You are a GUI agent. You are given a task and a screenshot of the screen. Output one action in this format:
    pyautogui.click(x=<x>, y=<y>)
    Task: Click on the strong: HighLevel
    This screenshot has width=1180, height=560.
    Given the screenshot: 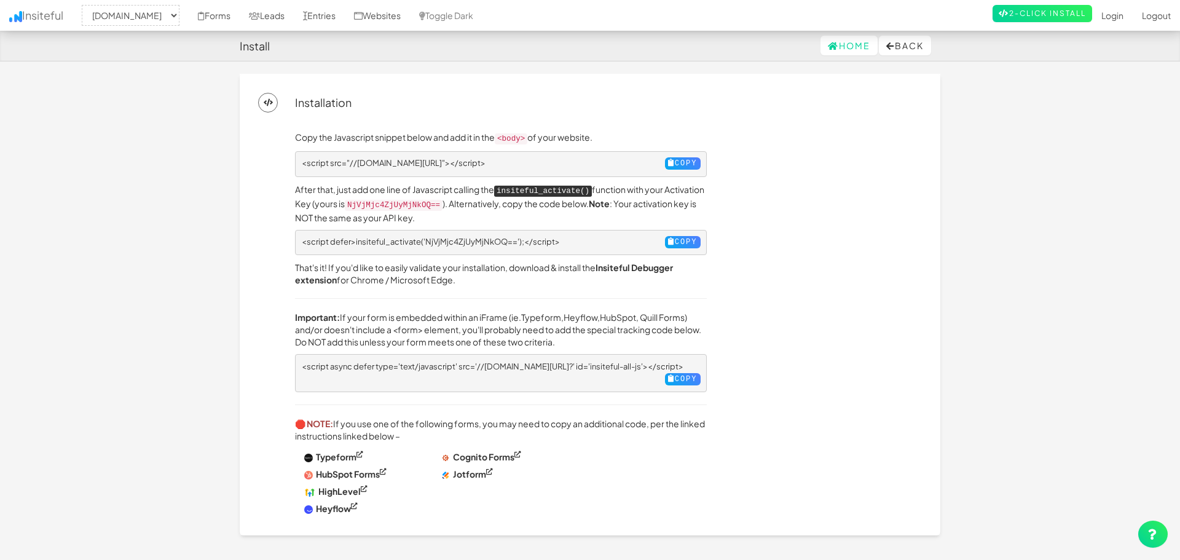 What is the action you would take?
    pyautogui.click(x=339, y=491)
    